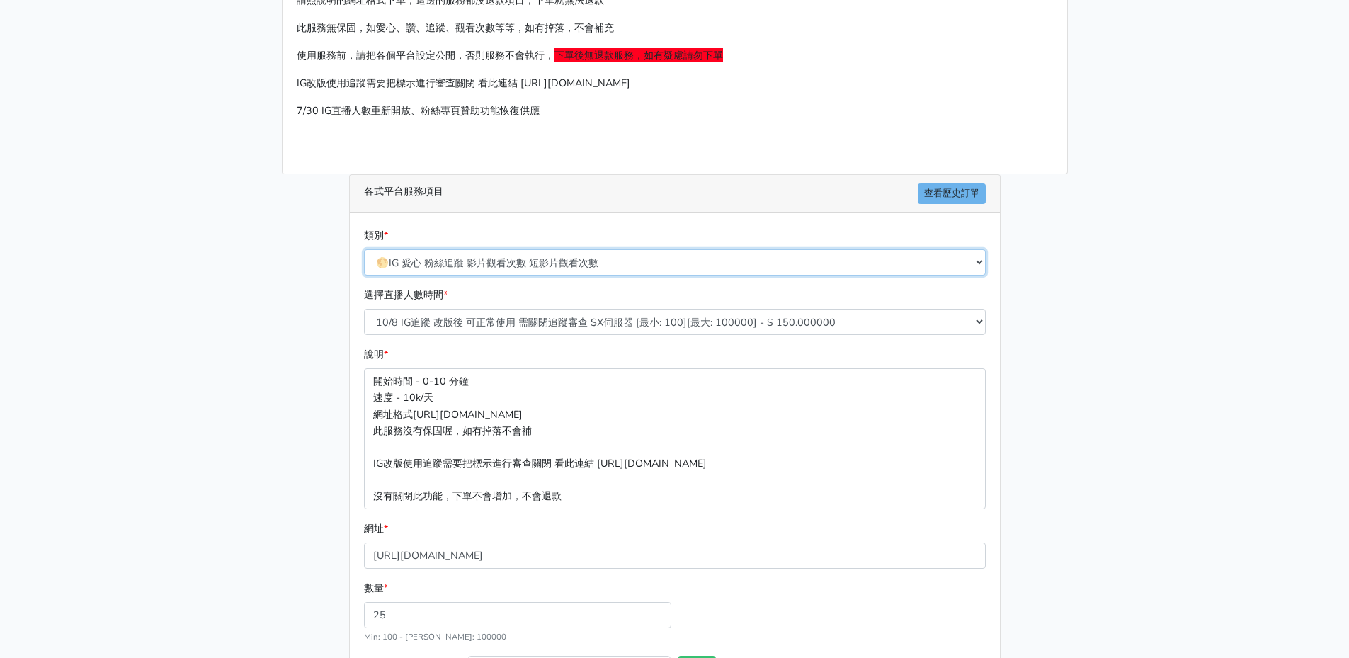 This screenshot has height=658, width=1349. What do you see at coordinates (376, 235) in the screenshot?
I see `label: 類別` at bounding box center [376, 235].